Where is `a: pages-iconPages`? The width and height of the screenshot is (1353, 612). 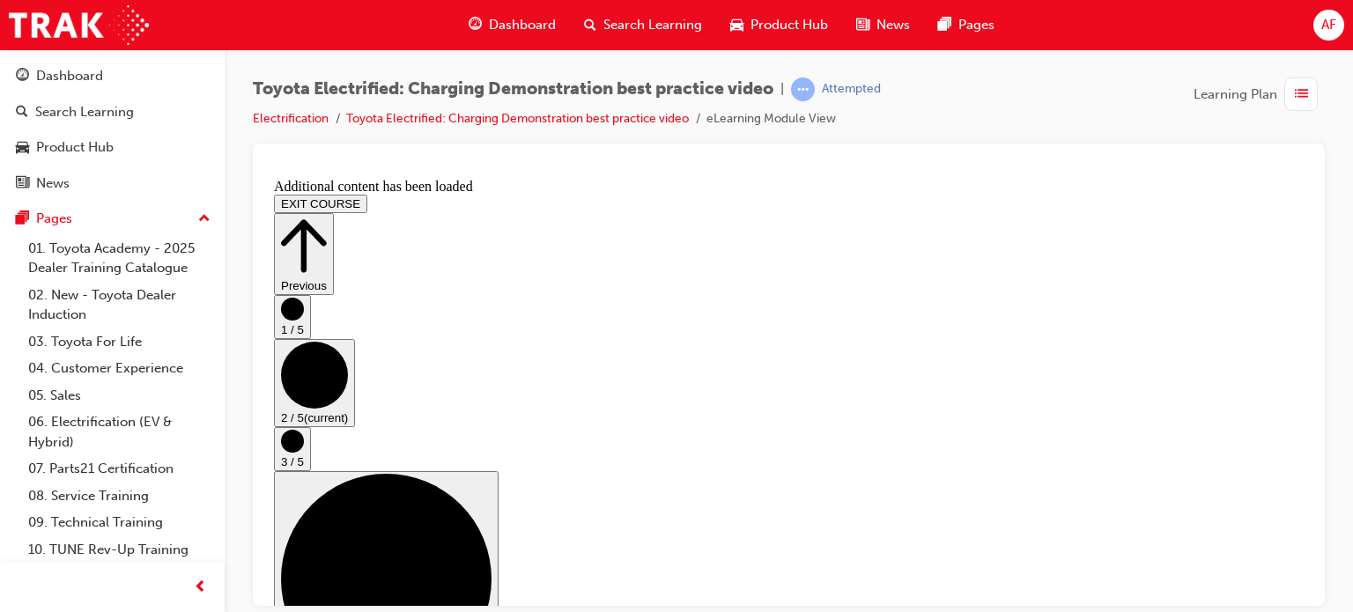
a: pages-iconPages is located at coordinates (966, 25).